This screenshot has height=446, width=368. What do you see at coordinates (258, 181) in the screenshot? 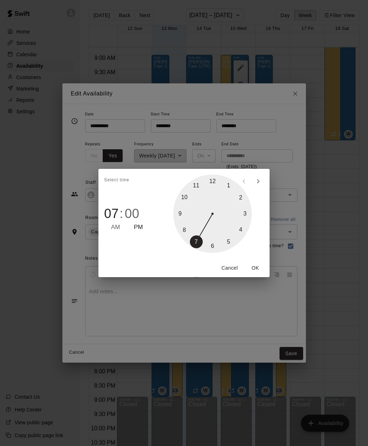
I see `button: open next view` at bounding box center [258, 181].